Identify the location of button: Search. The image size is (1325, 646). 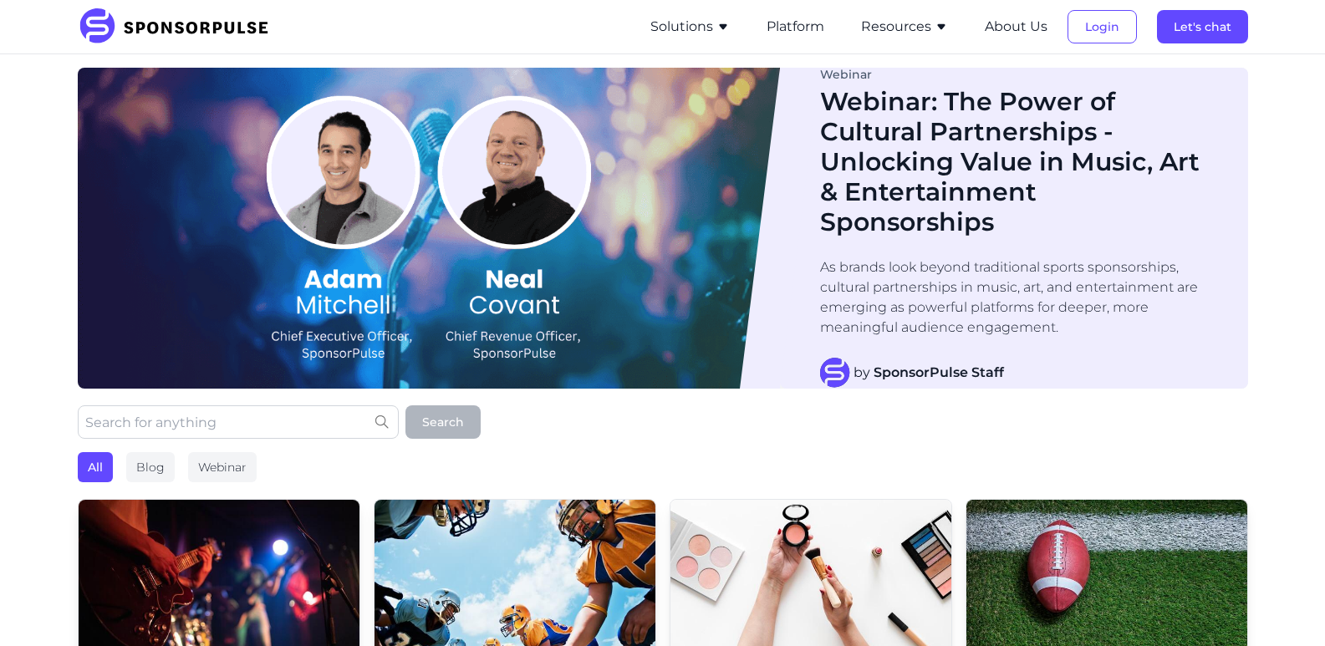
(443, 422).